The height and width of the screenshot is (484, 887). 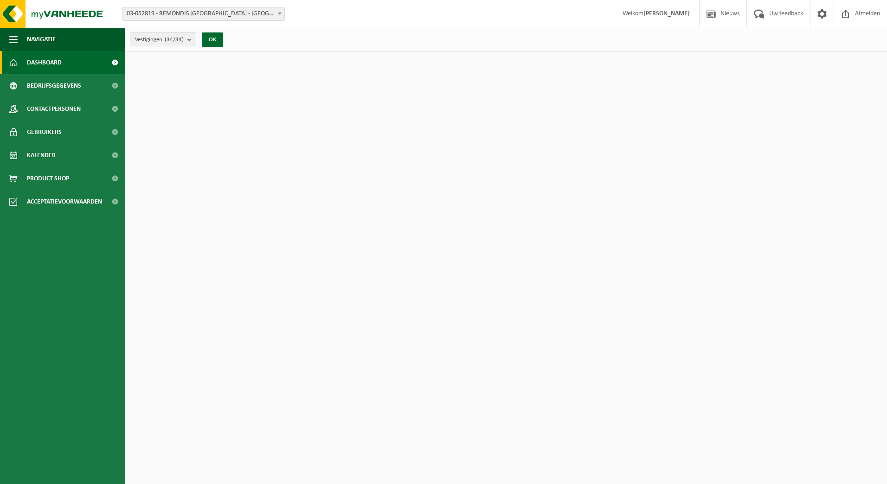 I want to click on span: Bedrijfsgegevens, so click(x=54, y=86).